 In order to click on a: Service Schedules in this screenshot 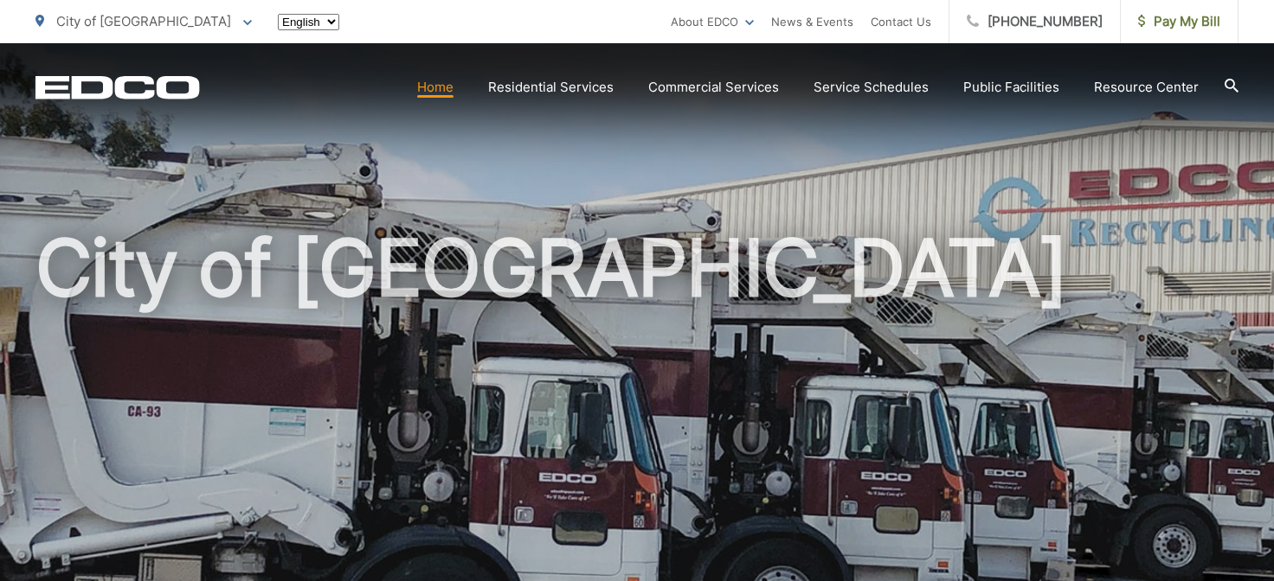, I will do `click(870, 87)`.